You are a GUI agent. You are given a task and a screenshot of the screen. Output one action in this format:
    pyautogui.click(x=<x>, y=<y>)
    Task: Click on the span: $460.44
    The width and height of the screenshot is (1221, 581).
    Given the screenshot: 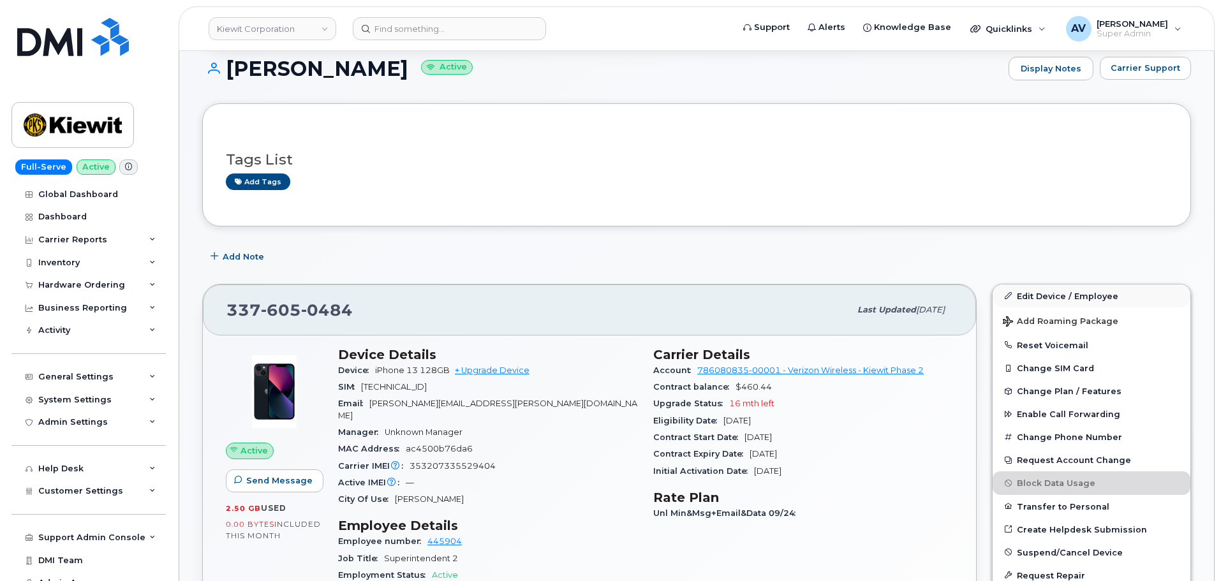 What is the action you would take?
    pyautogui.click(x=753, y=387)
    